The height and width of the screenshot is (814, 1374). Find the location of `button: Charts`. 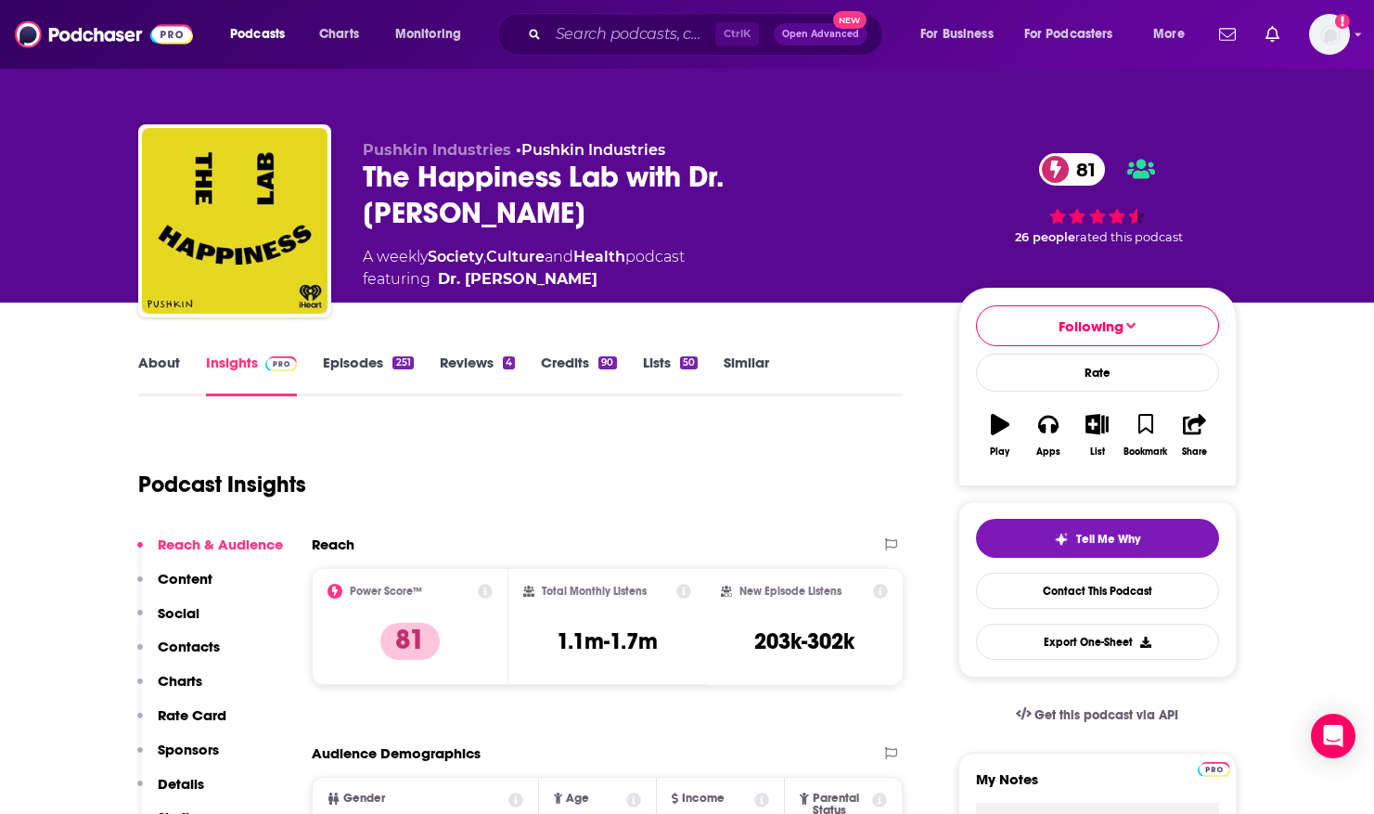

button: Charts is located at coordinates (170, 688).